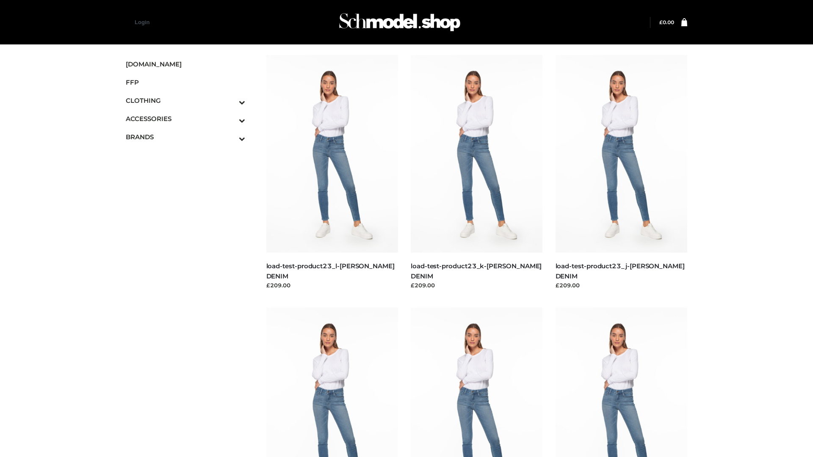 The height and width of the screenshot is (457, 813). I want to click on span: ACCESSORIES, so click(185, 119).